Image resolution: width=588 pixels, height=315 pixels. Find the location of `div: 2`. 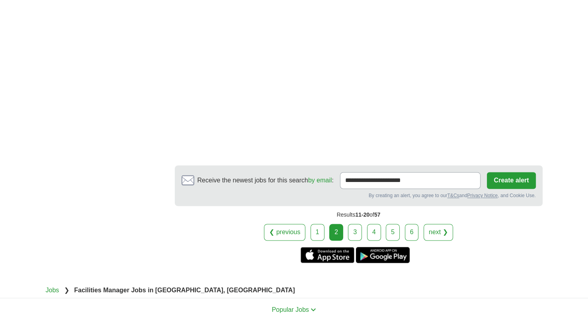

div: 2 is located at coordinates (336, 232).